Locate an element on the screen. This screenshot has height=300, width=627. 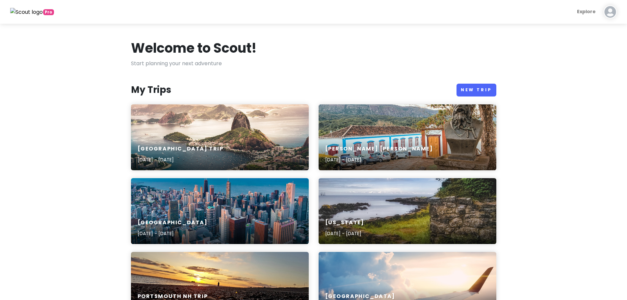
h3: My Trips is located at coordinates (151, 90).